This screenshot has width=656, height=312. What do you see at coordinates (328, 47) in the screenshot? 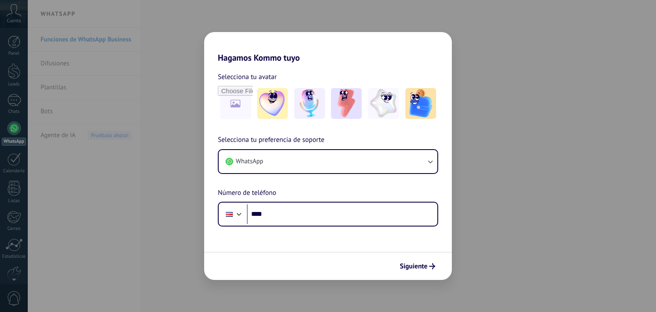
I see `h2: Hagamos Kommo tuyo` at bounding box center [328, 47].